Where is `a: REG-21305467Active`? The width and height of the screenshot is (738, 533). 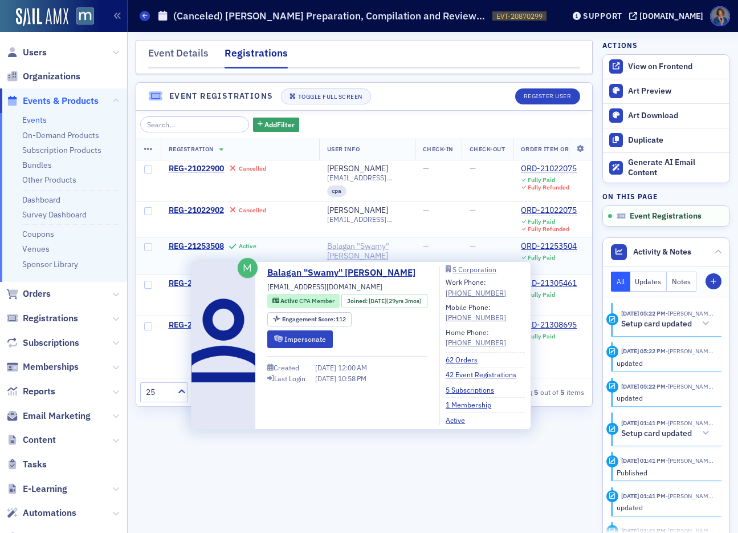 a: REG-21305467Active is located at coordinates (240, 283).